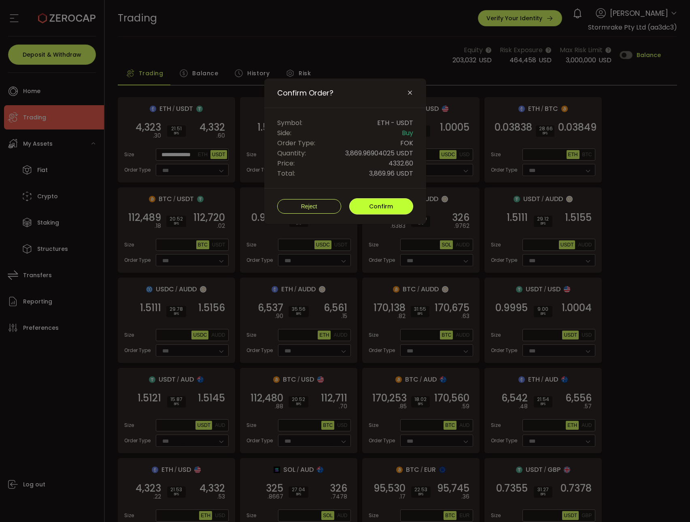 The width and height of the screenshot is (690, 522). Describe the element at coordinates (407, 133) in the screenshot. I see `span: Buy` at that location.